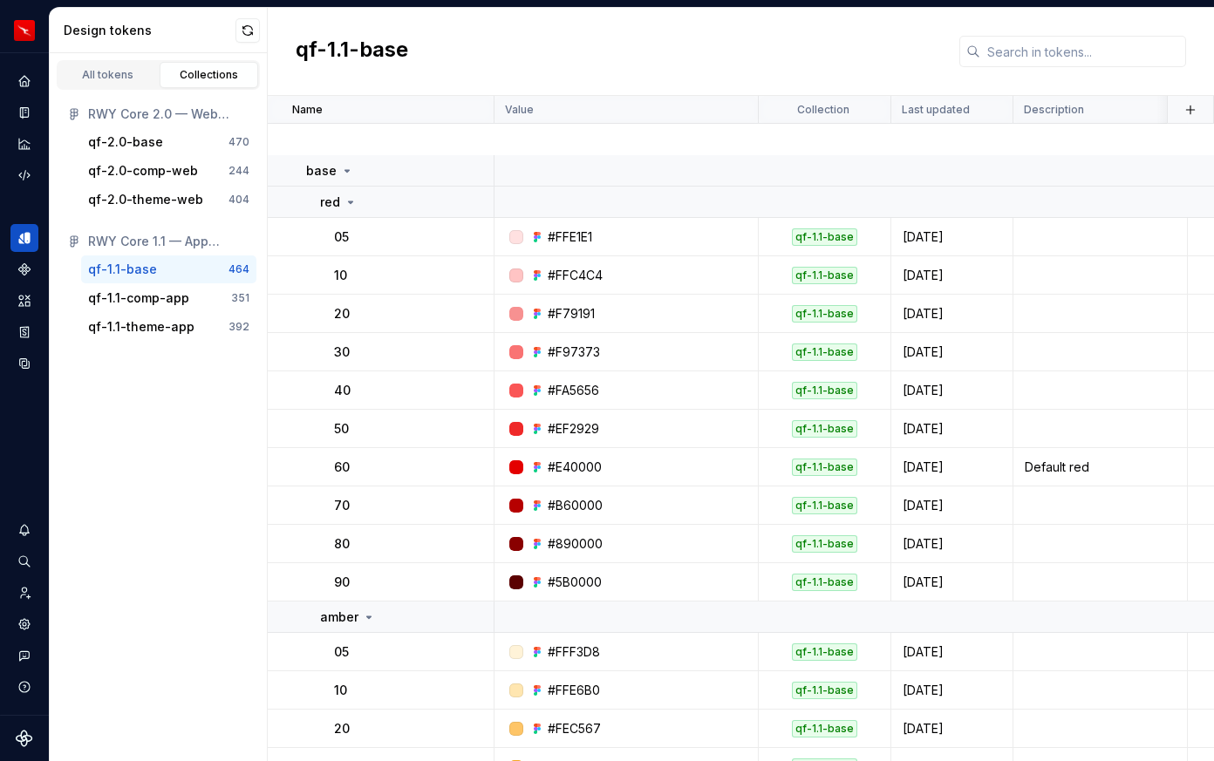 The image size is (1214, 761). Describe the element at coordinates (342, 506) in the screenshot. I see `p: 70` at that location.